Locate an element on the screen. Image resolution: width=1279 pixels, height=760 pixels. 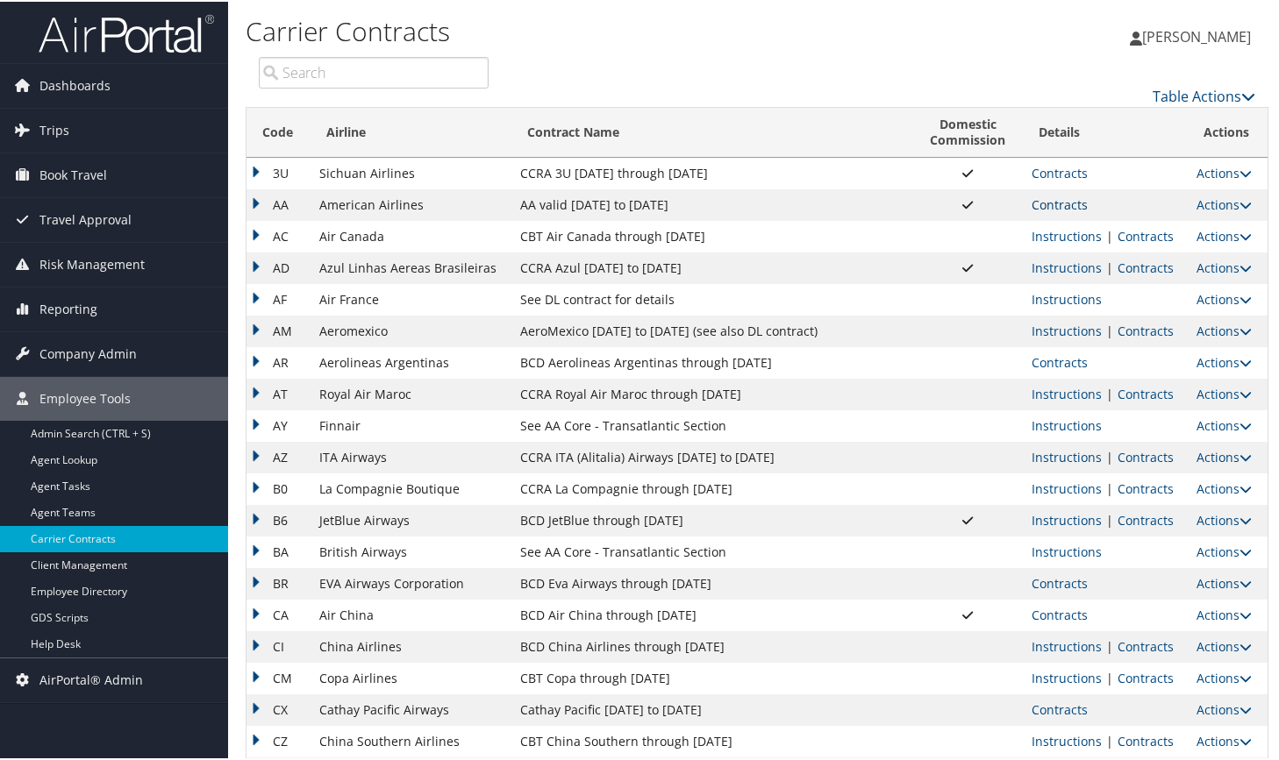
img: airportal-logo.png is located at coordinates (126, 32).